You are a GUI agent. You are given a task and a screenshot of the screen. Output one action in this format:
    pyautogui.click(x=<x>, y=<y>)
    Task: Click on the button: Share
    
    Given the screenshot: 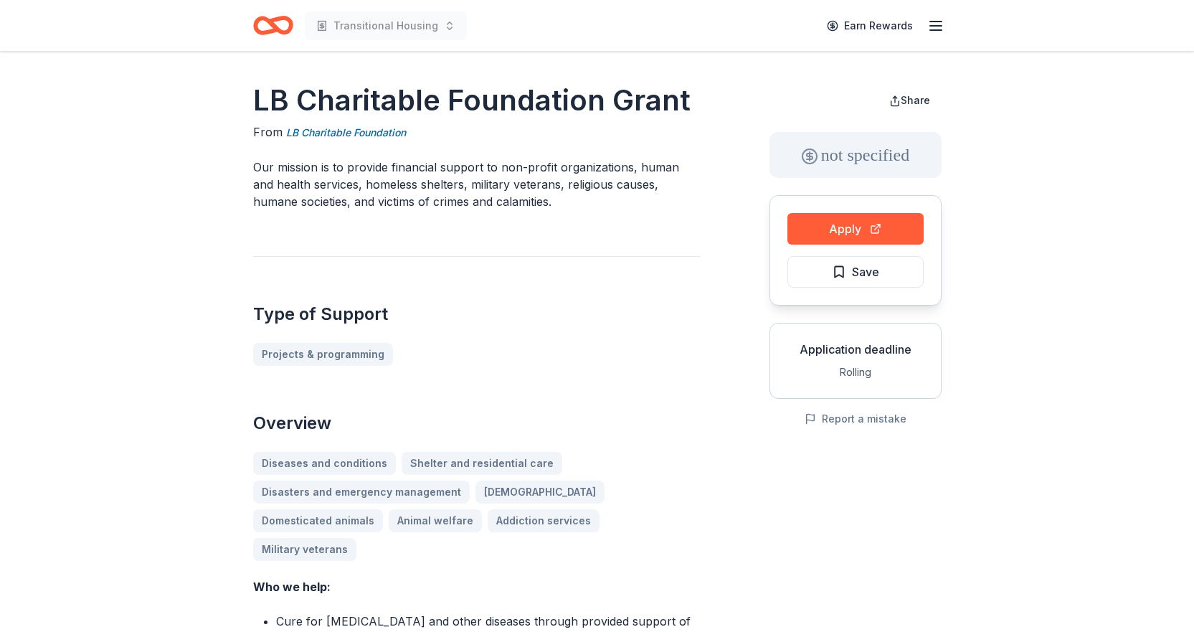 What is the action you would take?
    pyautogui.click(x=910, y=100)
    